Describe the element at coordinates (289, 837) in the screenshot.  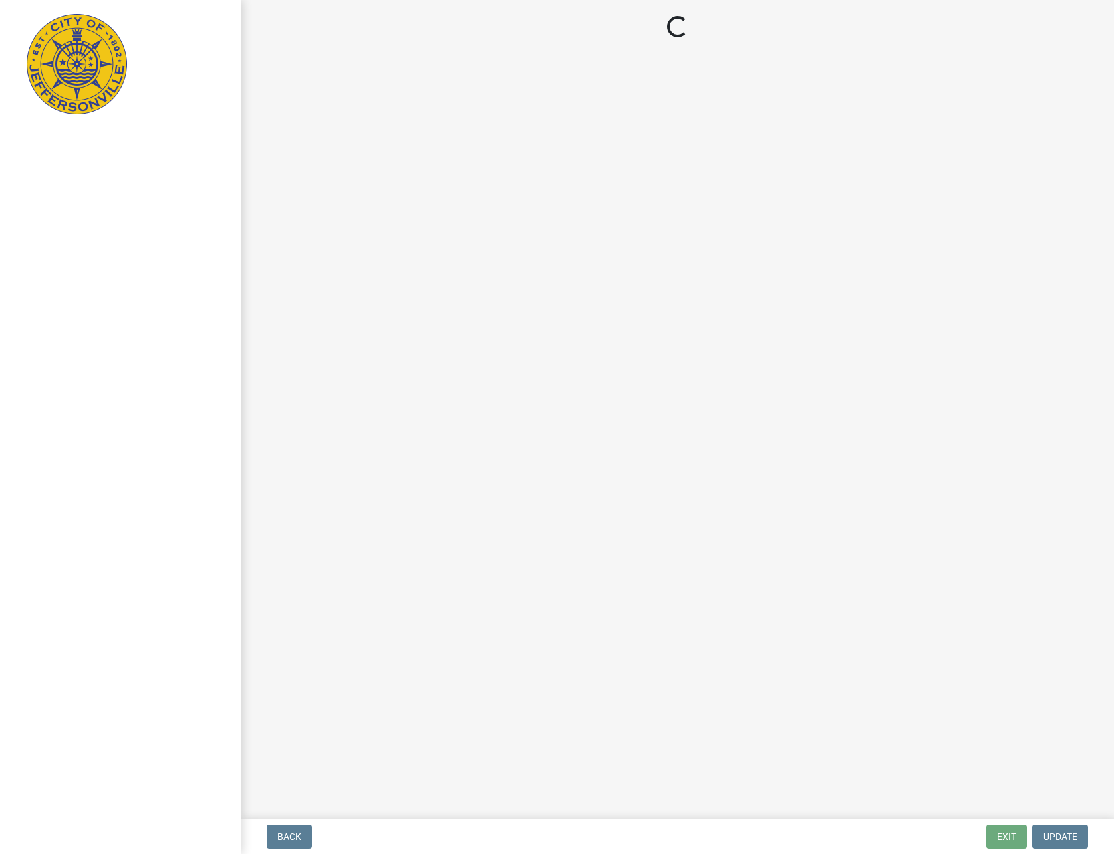
I see `span: Back` at that location.